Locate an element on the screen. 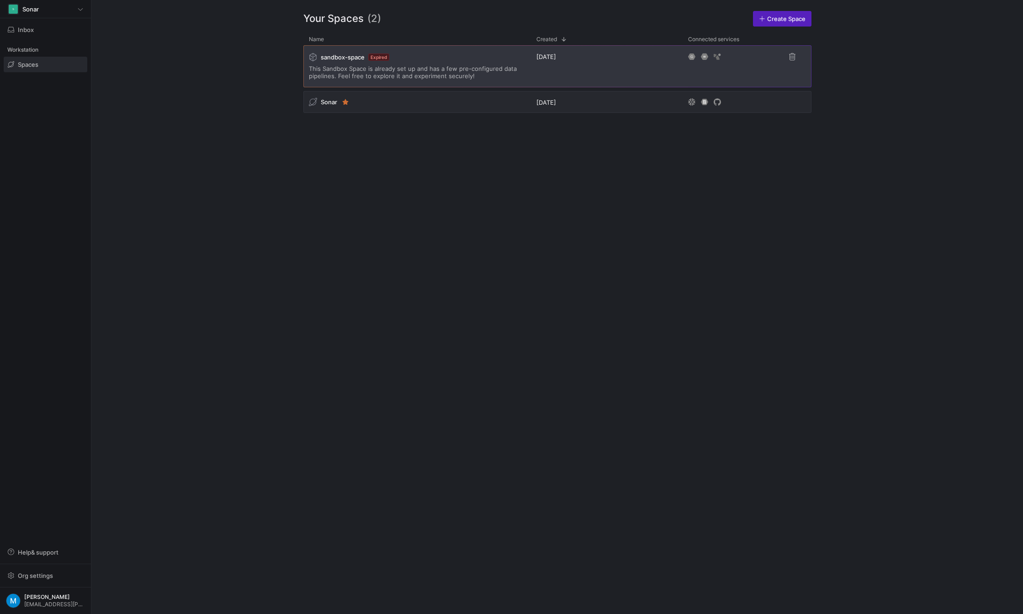 This screenshot has height=614, width=1023. a: Create Space is located at coordinates (782, 19).